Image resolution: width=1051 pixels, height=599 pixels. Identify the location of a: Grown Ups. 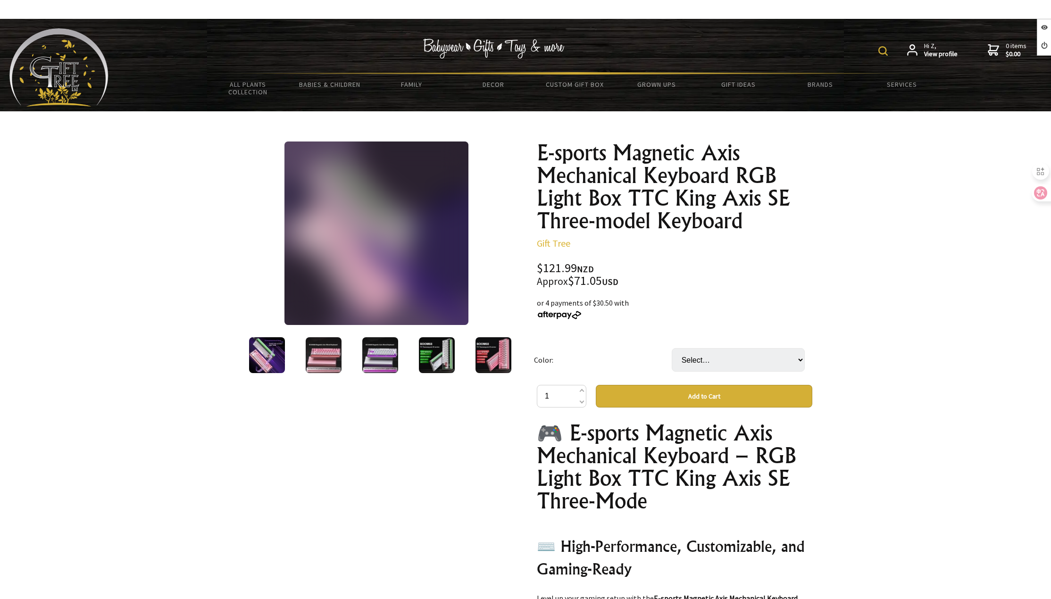
(657, 84).